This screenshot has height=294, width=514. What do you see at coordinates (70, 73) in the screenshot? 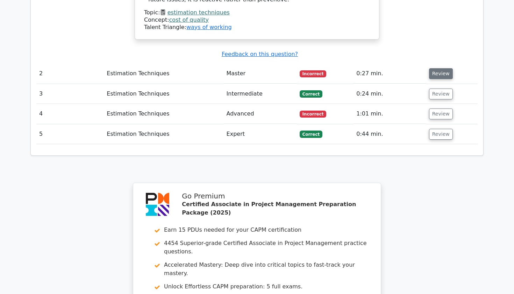
I see `td: 2` at bounding box center [70, 73].